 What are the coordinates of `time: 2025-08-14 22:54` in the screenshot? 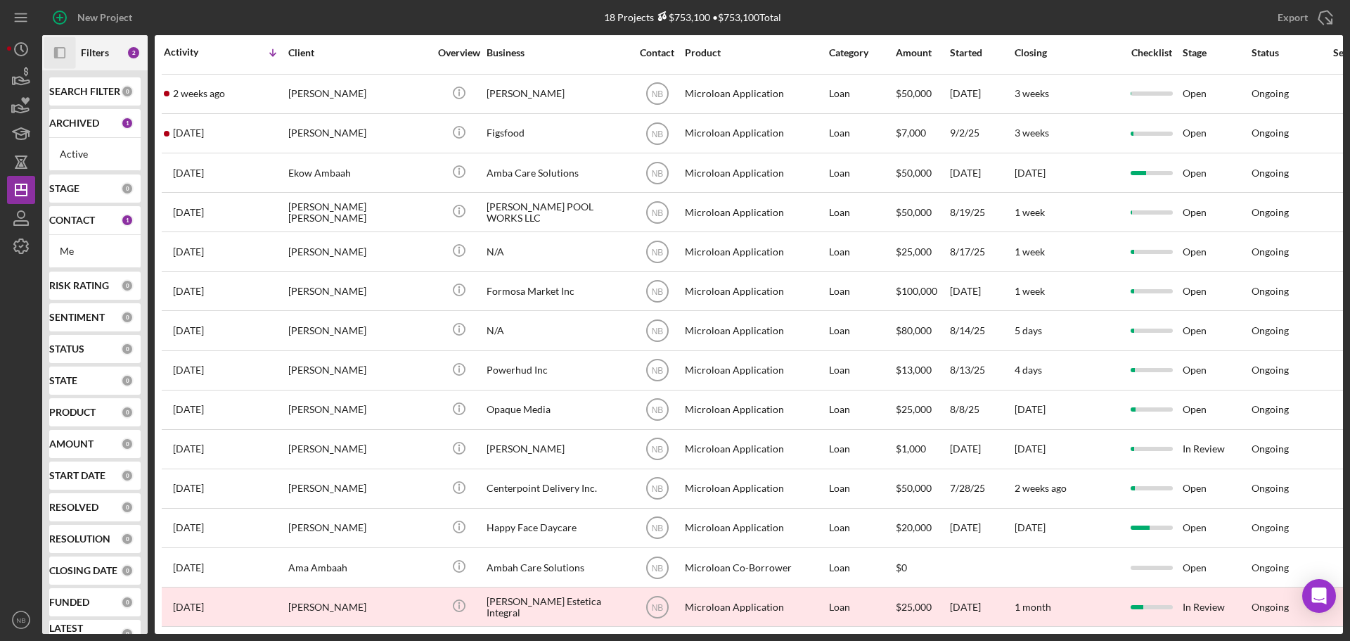 It's located at (188, 331).